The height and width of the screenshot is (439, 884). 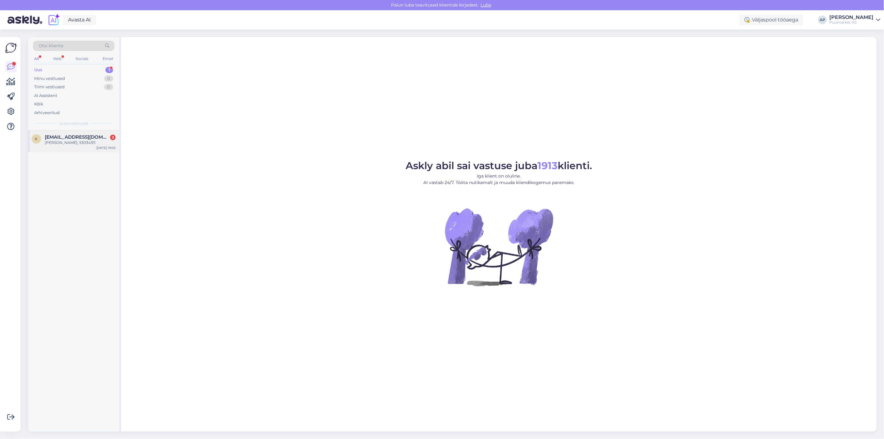 What do you see at coordinates (46, 96) in the screenshot?
I see `div: AI Assistent` at bounding box center [46, 96].